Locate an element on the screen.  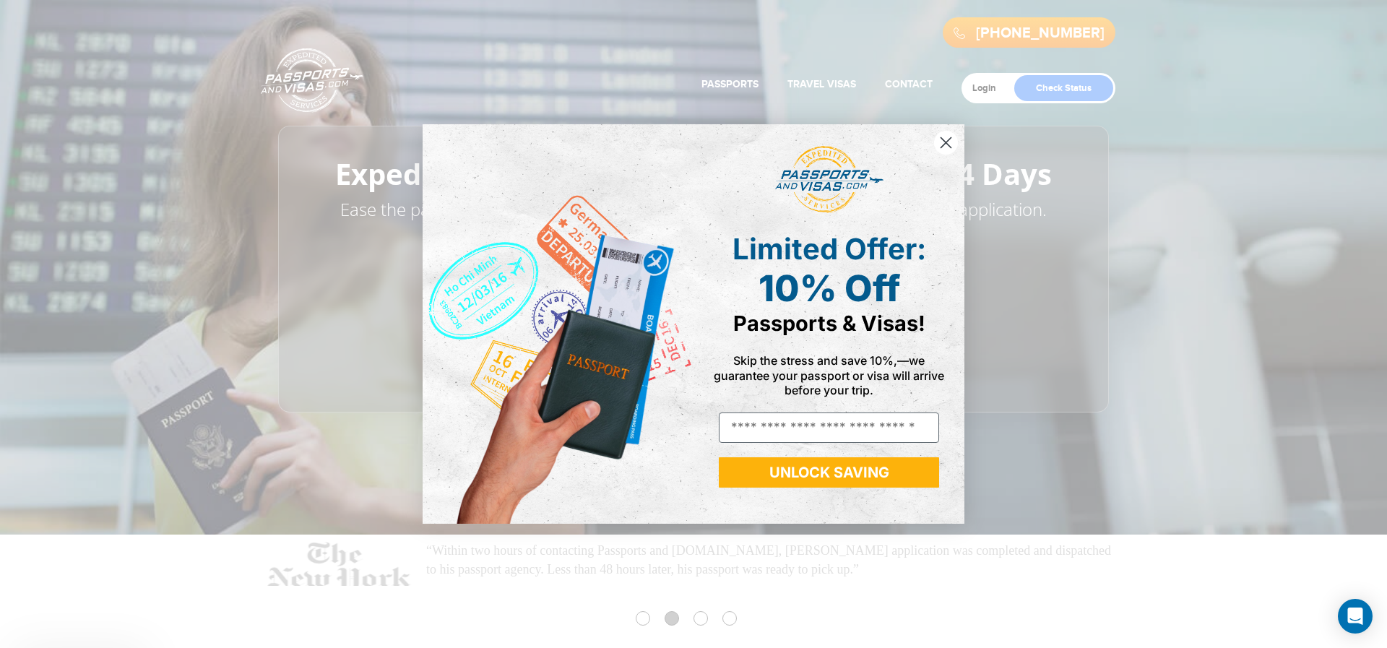
span: Skip the stress and save 10%,—we guarantee your passport or visa will arrive before your trip. is located at coordinates (829, 375).